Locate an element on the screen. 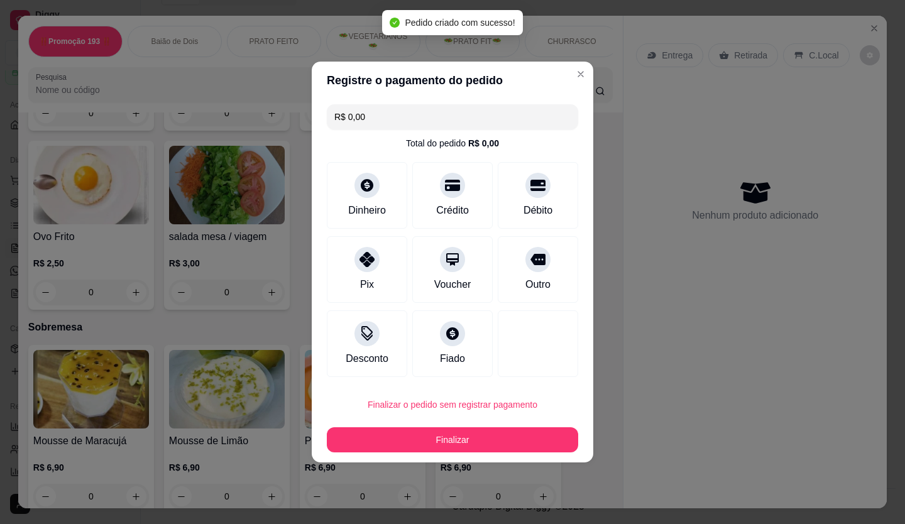 The width and height of the screenshot is (905, 524). div: Crédito is located at coordinates (453, 211).